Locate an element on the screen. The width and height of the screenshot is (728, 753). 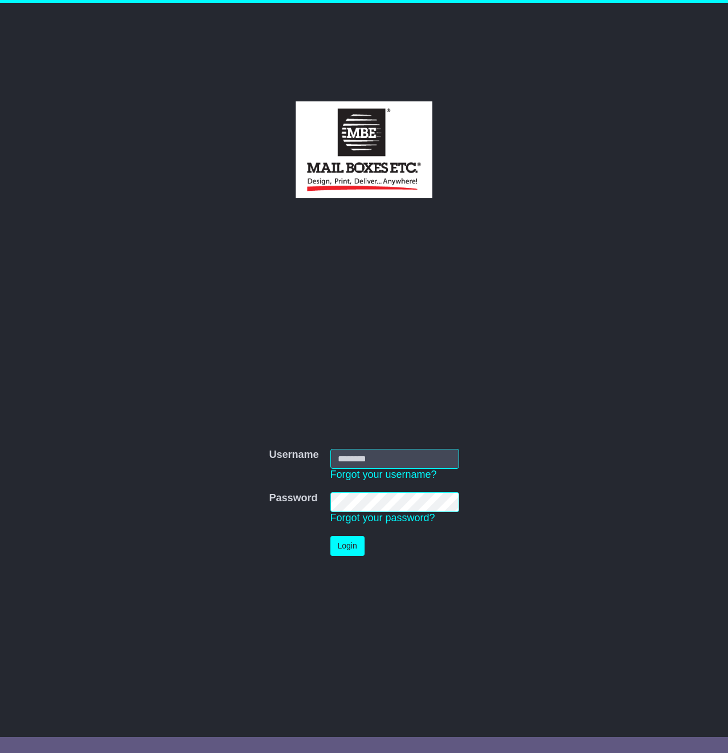
label: Password is located at coordinates (293, 498).